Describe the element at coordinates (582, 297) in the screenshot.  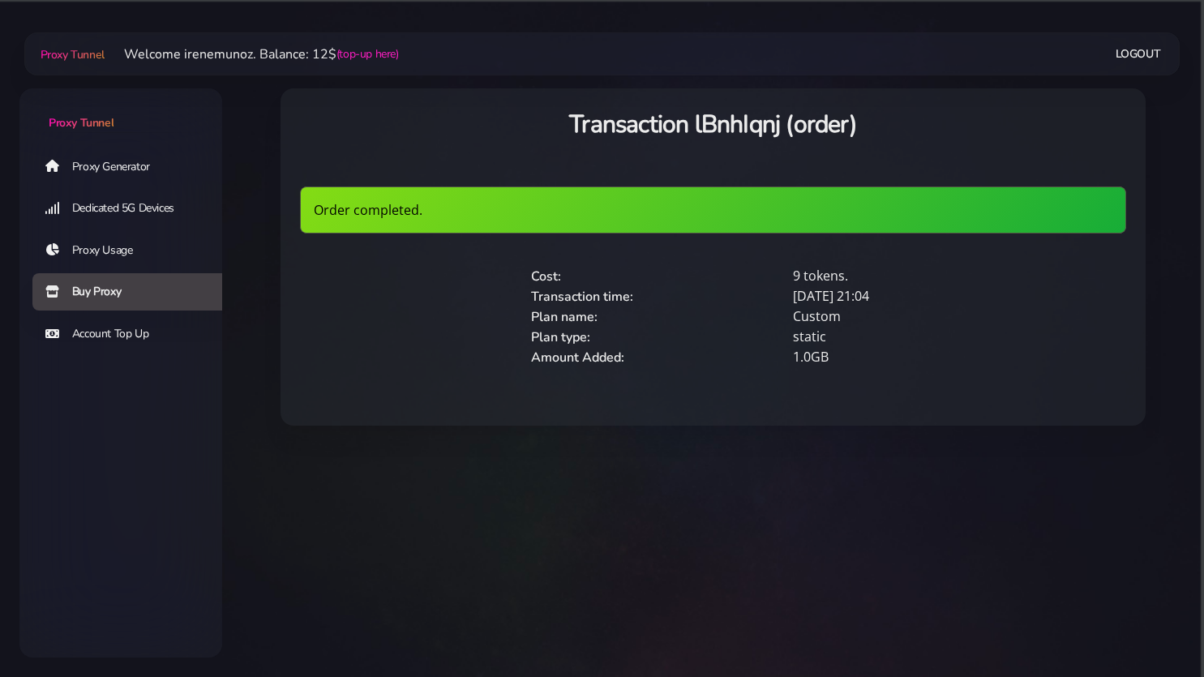
I see `span: Transaction time:` at that location.